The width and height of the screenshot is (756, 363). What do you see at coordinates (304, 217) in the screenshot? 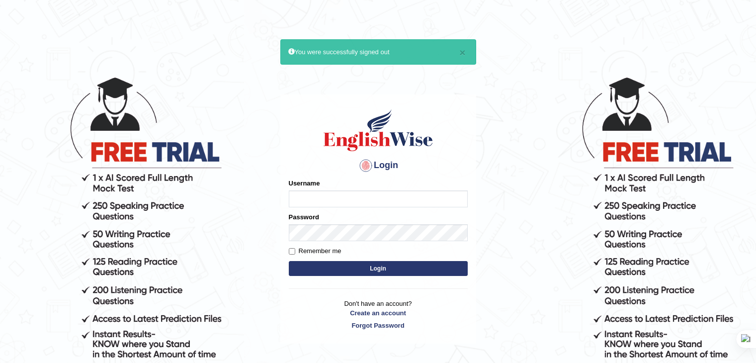
I see `label: Password` at bounding box center [304, 217].